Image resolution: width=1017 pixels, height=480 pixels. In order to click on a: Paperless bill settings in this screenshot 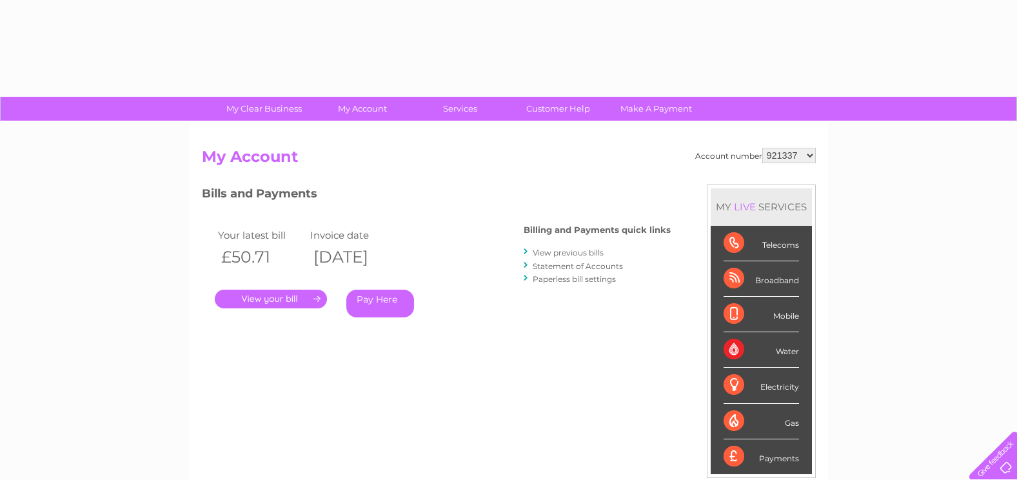, I will do `click(574, 279)`.